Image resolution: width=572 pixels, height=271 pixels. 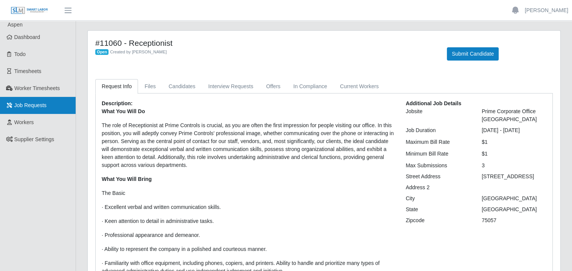 What do you see at coordinates (248, 249) in the screenshot?
I see `p: · Ability to represent the company in a polished and courteous manner.` at bounding box center [248, 249].